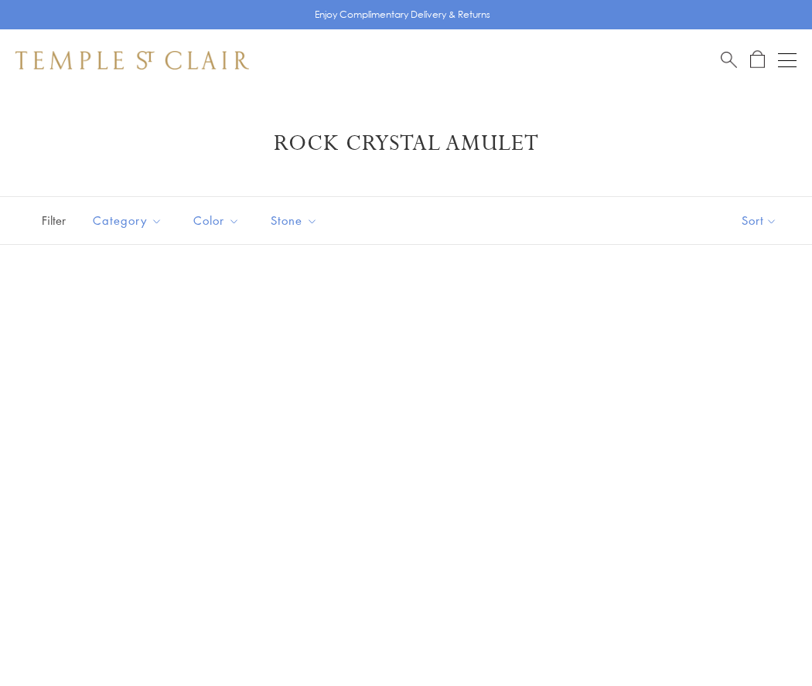 The height and width of the screenshot is (686, 812). What do you see at coordinates (406, 144) in the screenshot?
I see `h1: Rock Crystal Amulet` at bounding box center [406, 144].